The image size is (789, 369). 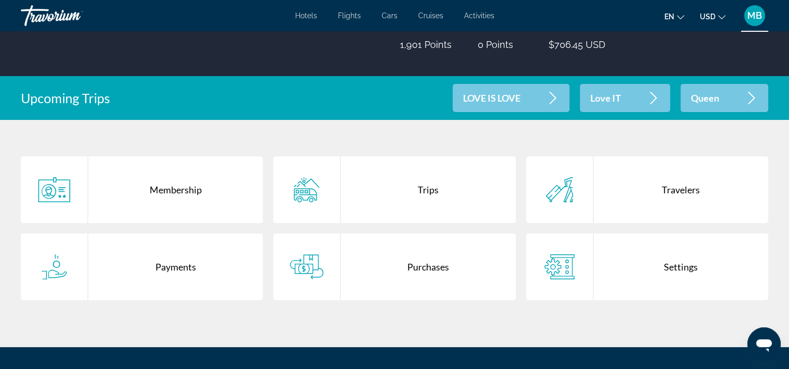 I want to click on p: 1,901 Points, so click(x=425, y=44).